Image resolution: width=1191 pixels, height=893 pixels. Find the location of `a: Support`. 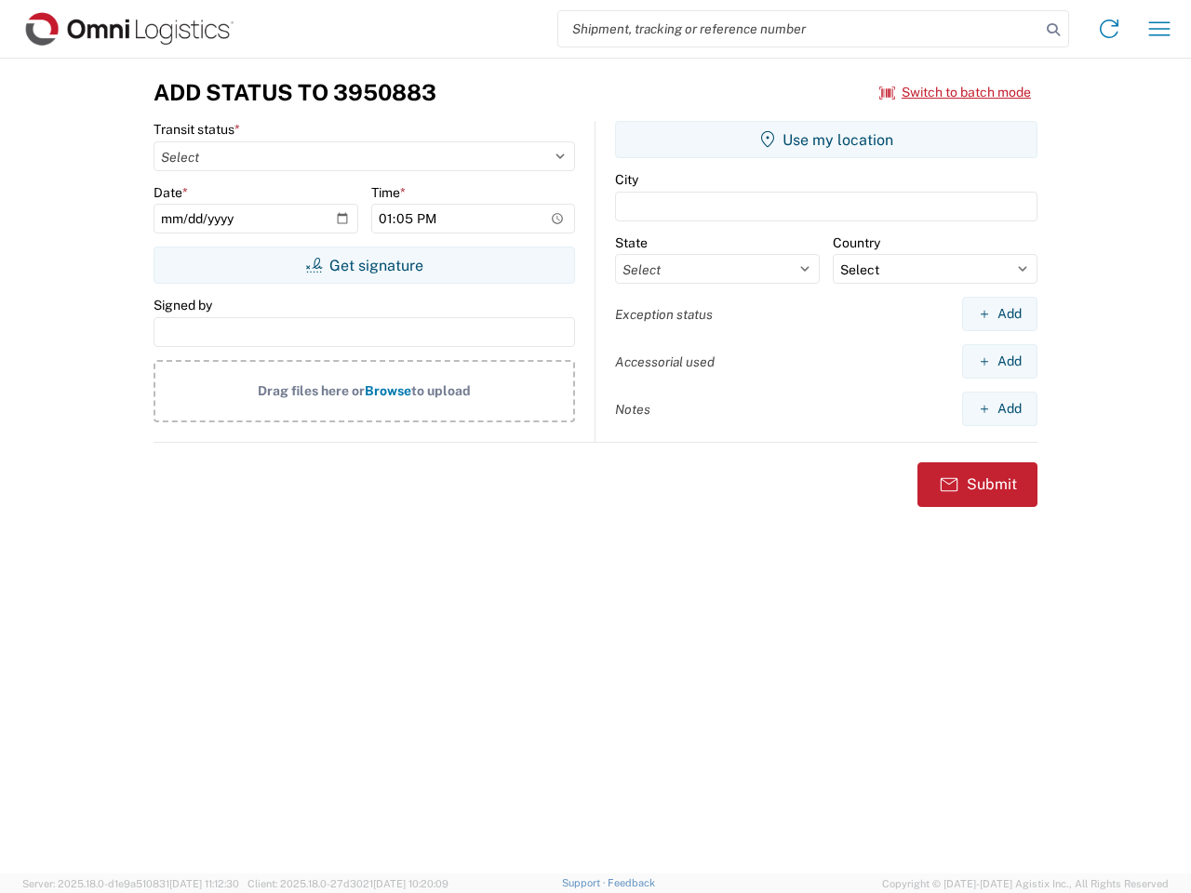

a: Support is located at coordinates (585, 883).